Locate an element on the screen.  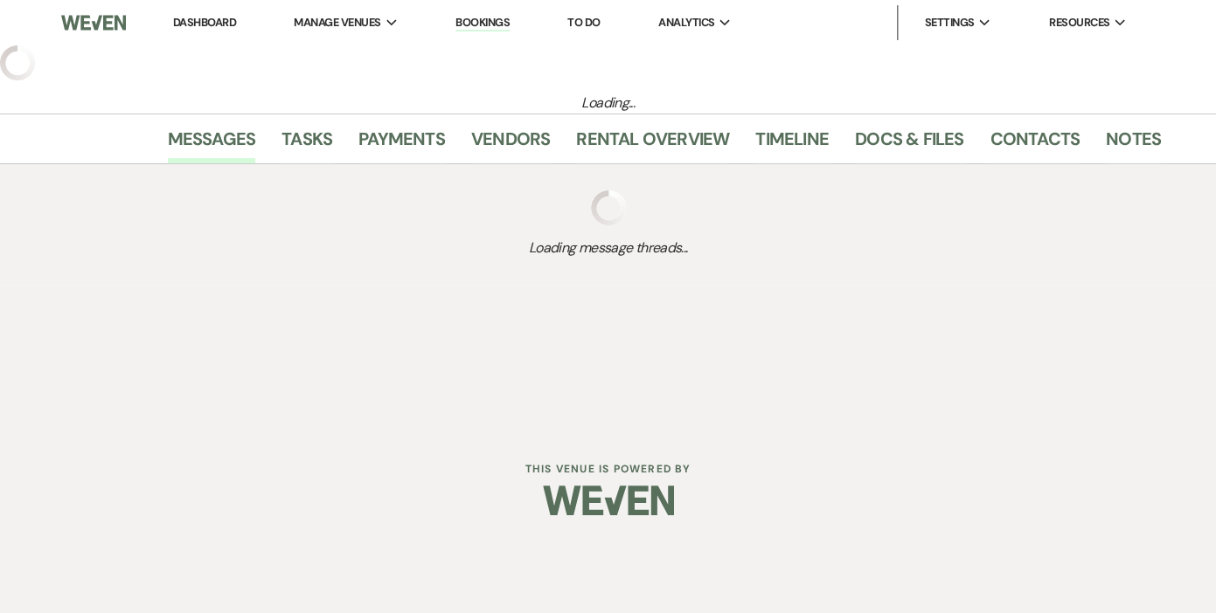
a: Timeline is located at coordinates (792, 144).